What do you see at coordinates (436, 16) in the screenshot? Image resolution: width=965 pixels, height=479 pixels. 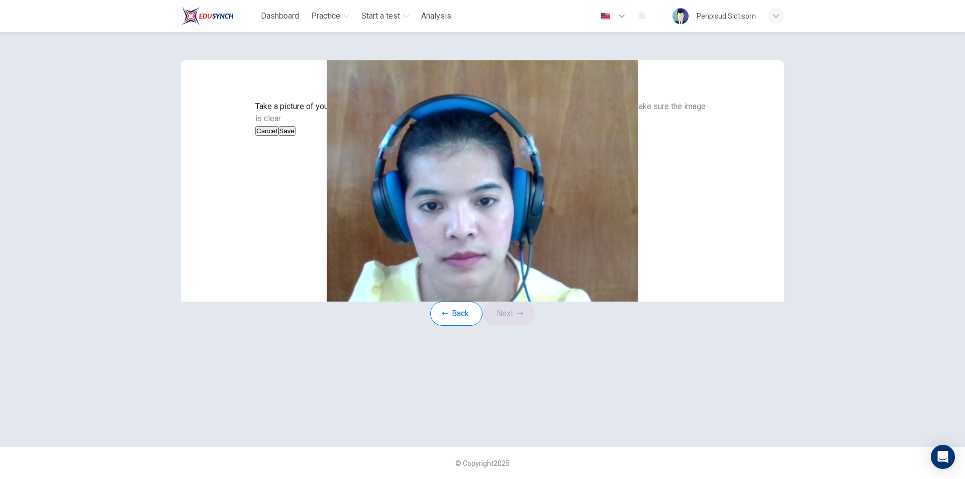 I see `button: Analysis` at bounding box center [436, 16].